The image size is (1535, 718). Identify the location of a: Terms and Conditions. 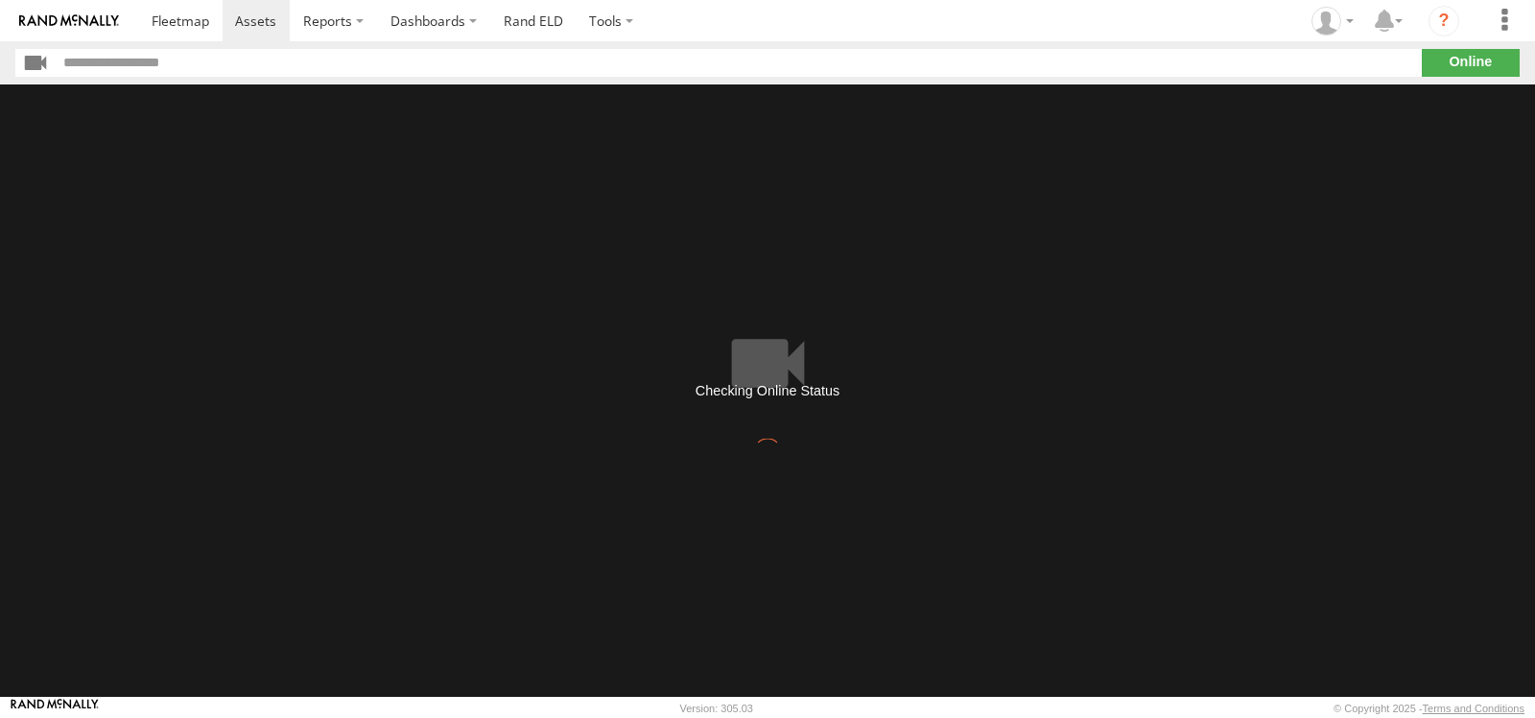
(1474, 708).